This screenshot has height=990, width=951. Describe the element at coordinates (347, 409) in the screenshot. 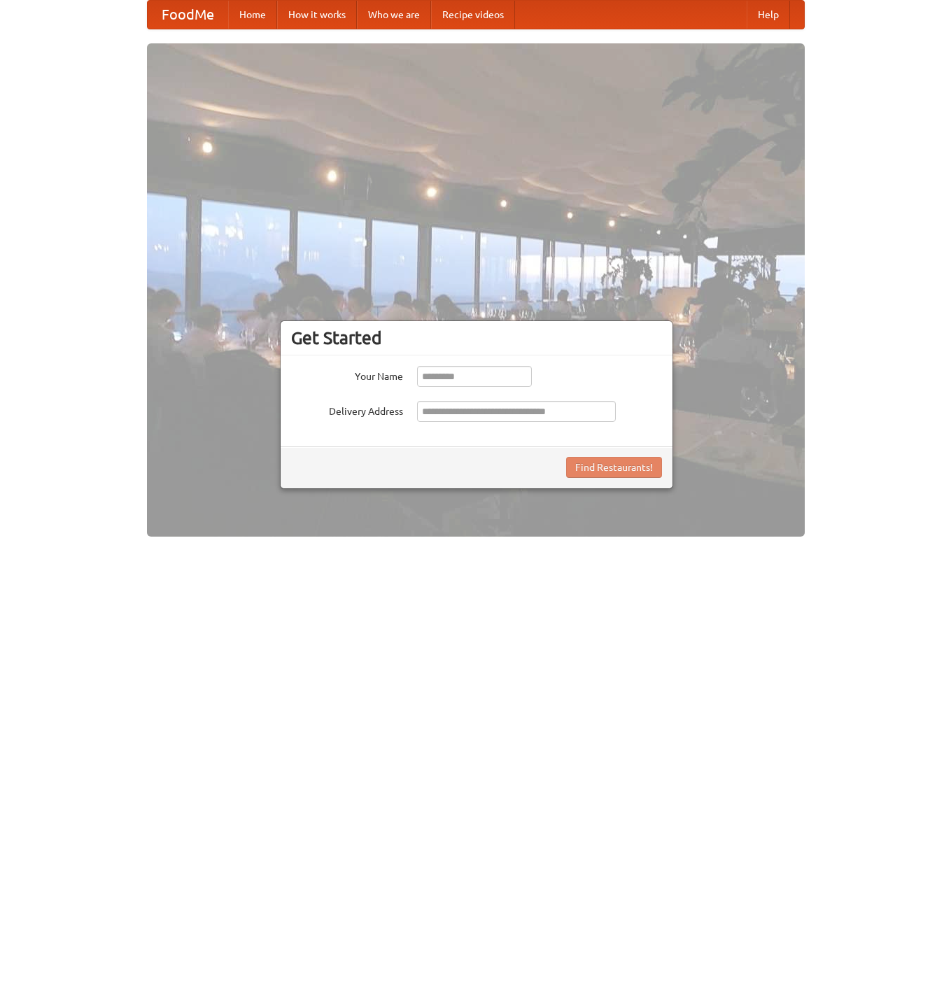

I see `label: Delivery Address` at that location.